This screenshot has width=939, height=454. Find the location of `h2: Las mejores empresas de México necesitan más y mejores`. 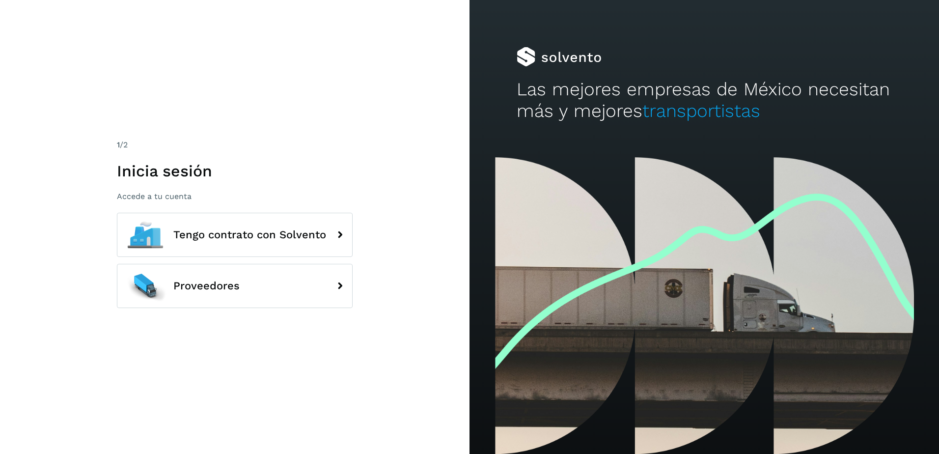

h2: Las mejores empresas de México necesitan más y mejores is located at coordinates (704, 100).